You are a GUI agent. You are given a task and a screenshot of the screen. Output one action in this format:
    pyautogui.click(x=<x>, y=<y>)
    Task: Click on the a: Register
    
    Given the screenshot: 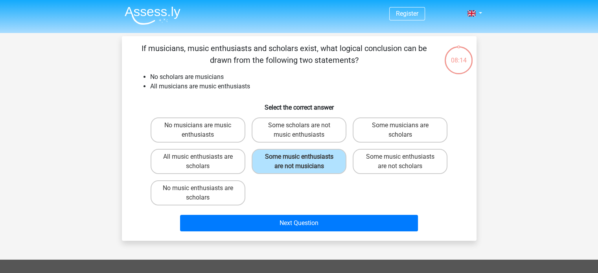 What is the action you would take?
    pyautogui.click(x=407, y=13)
    